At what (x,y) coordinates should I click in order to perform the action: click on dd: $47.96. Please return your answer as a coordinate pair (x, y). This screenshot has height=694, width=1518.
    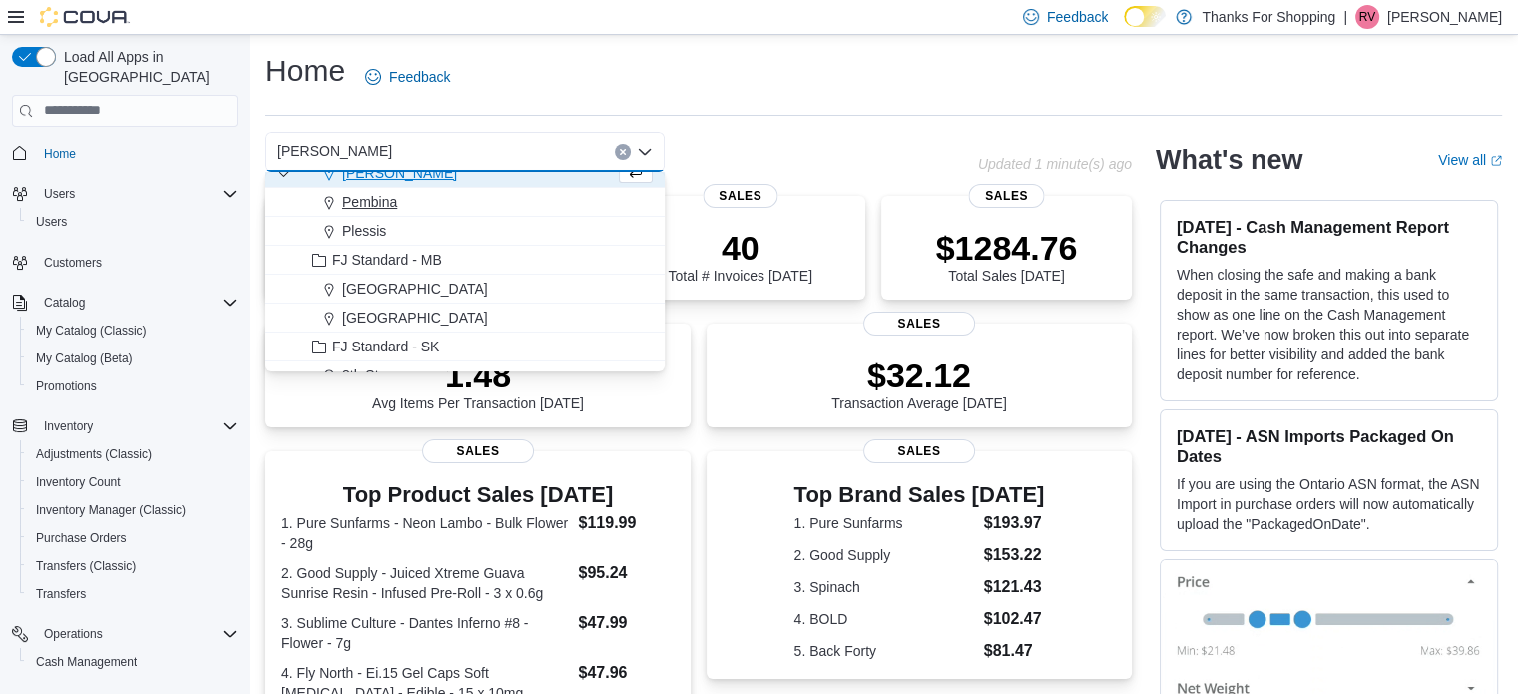
    Looking at the image, I should click on (626, 673).